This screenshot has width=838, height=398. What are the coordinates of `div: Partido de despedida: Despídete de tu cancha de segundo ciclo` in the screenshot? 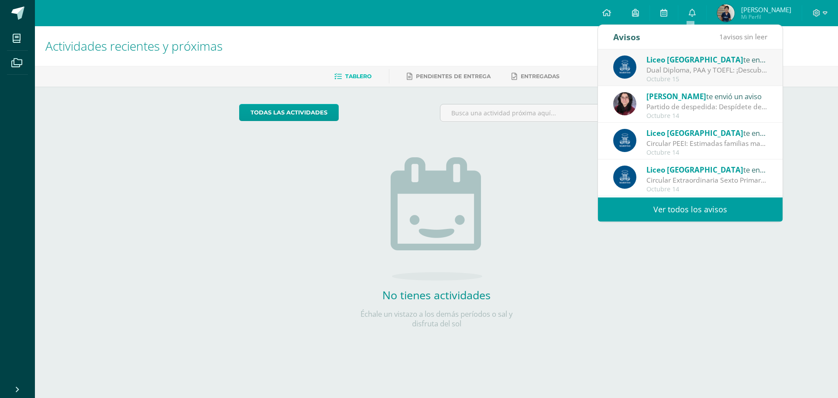 It's located at (707, 106).